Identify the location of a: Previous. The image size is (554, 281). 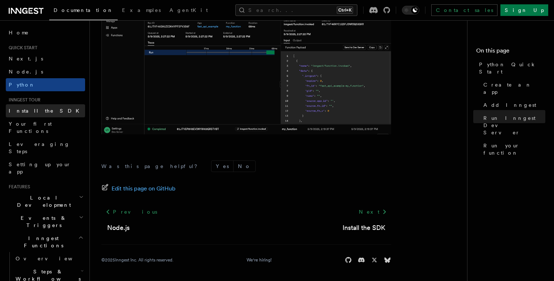
(131, 212).